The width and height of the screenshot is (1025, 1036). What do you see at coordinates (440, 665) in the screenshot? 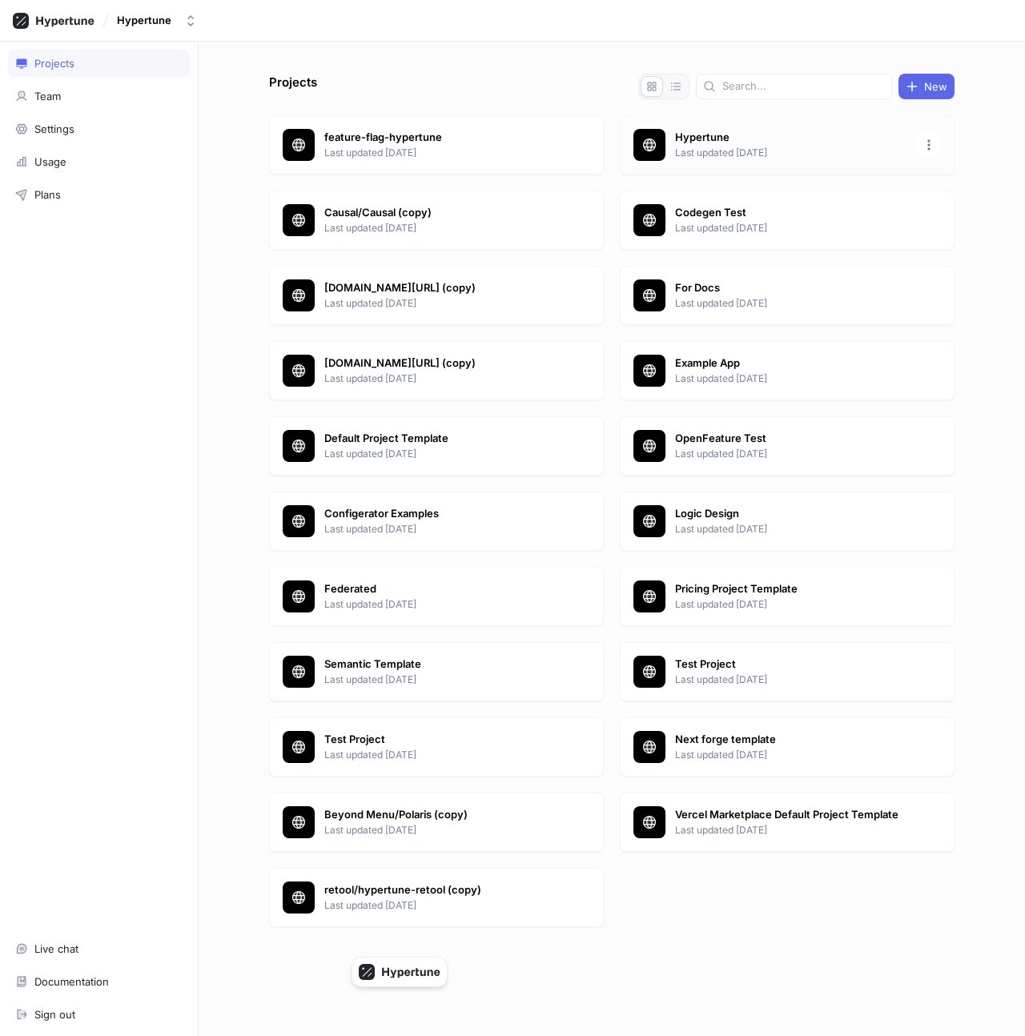
I see `p: Semantic Template` at bounding box center [440, 665].